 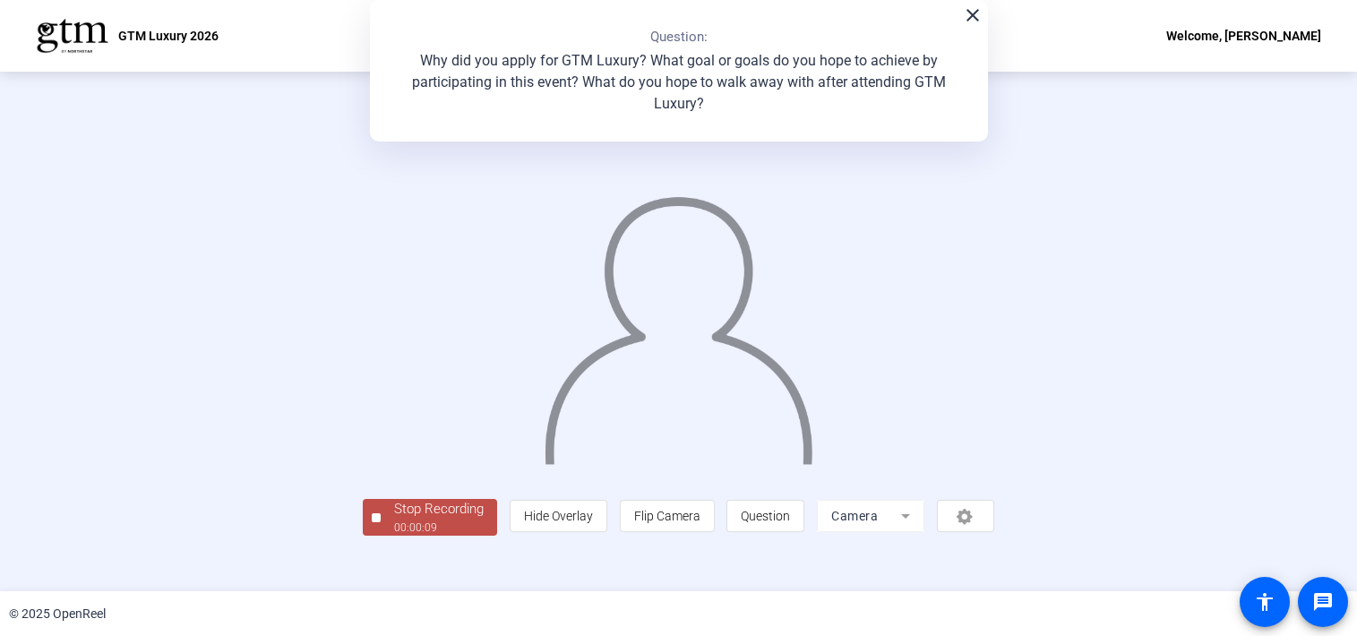 I want to click on div: Stop Recording, so click(x=439, y=509).